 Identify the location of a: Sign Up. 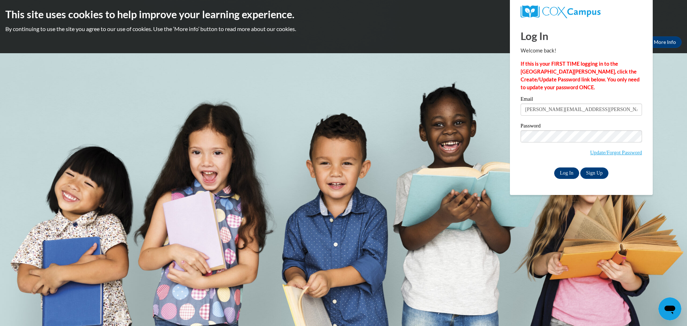
(594, 173).